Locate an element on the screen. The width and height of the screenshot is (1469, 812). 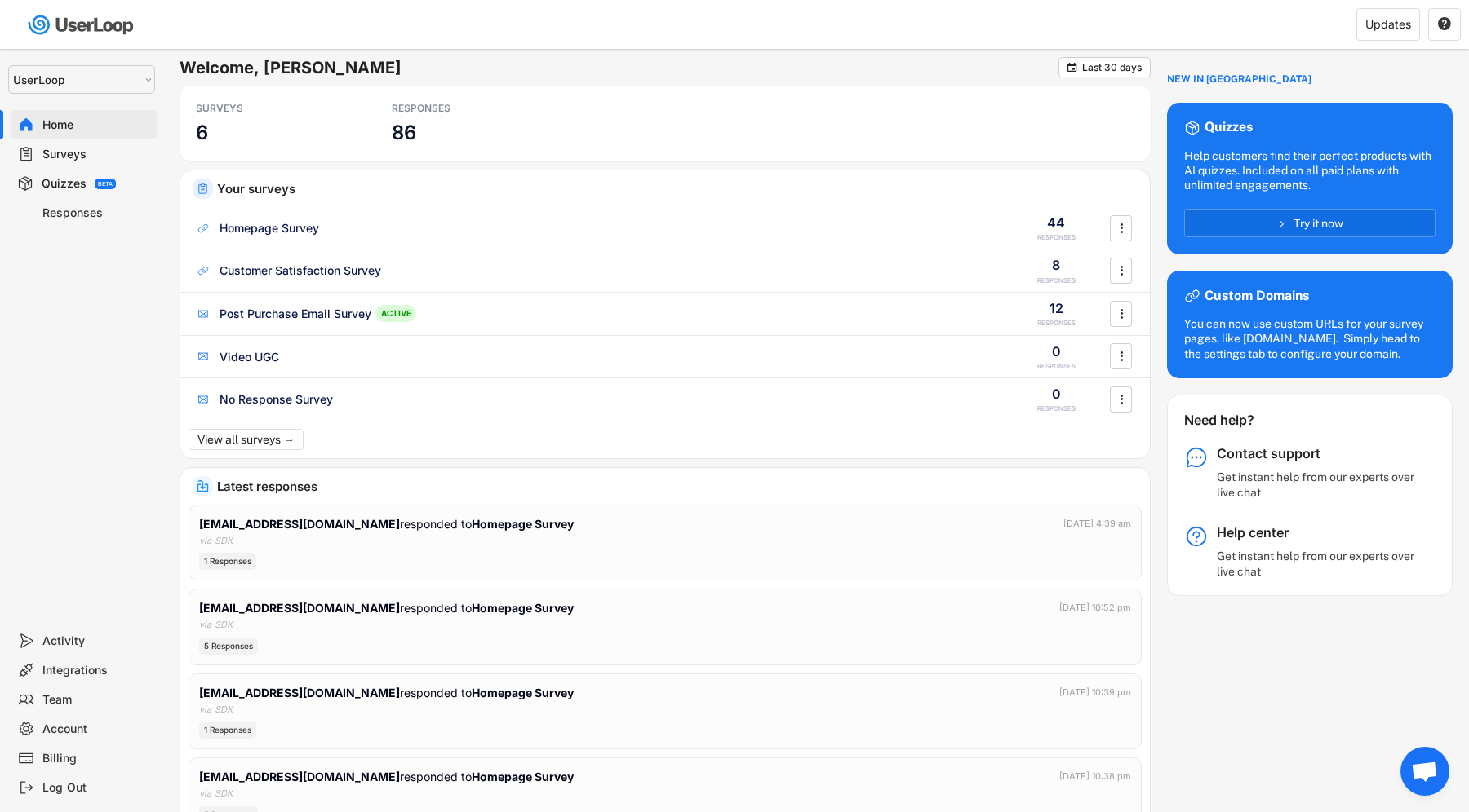
div: Activity is located at coordinates (96, 641).